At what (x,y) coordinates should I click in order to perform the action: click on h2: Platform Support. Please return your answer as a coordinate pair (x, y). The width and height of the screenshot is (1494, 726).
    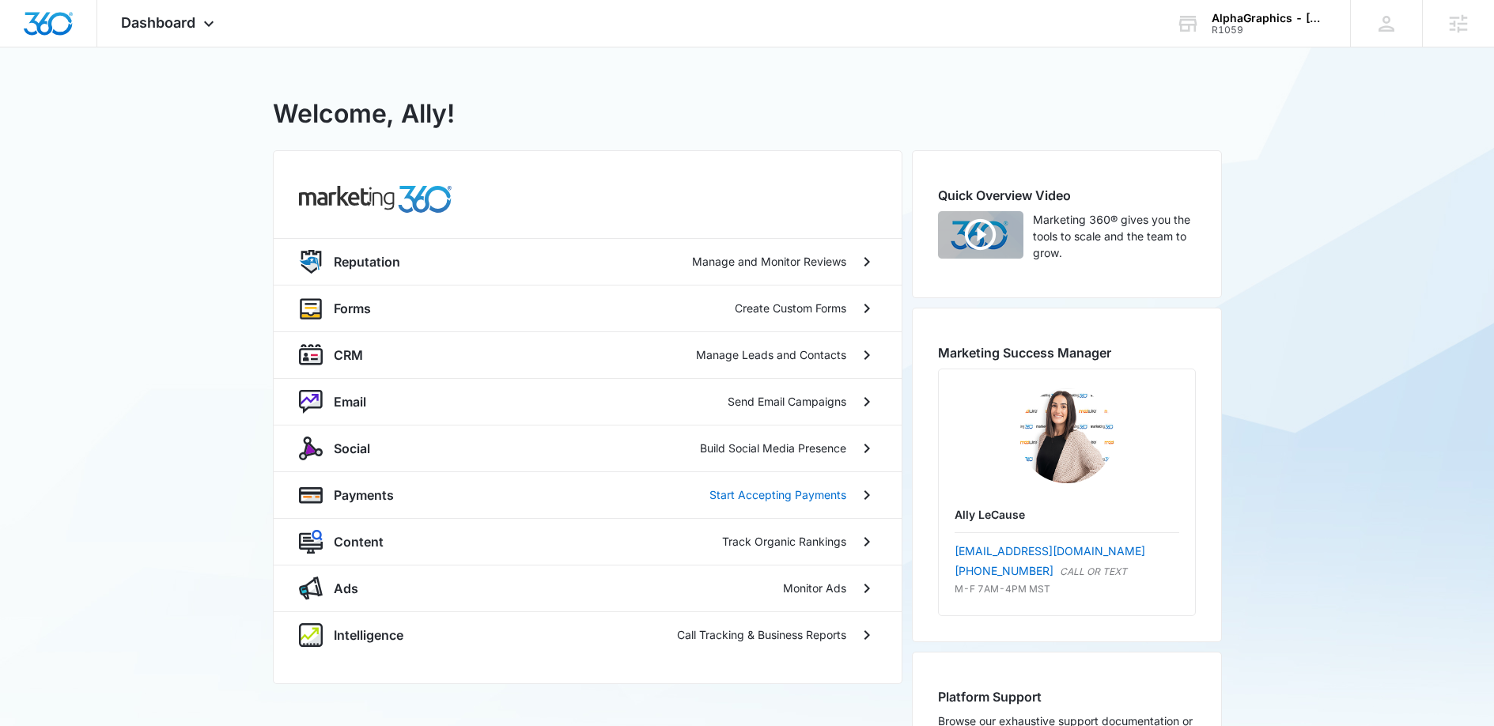
    Looking at the image, I should click on (1067, 697).